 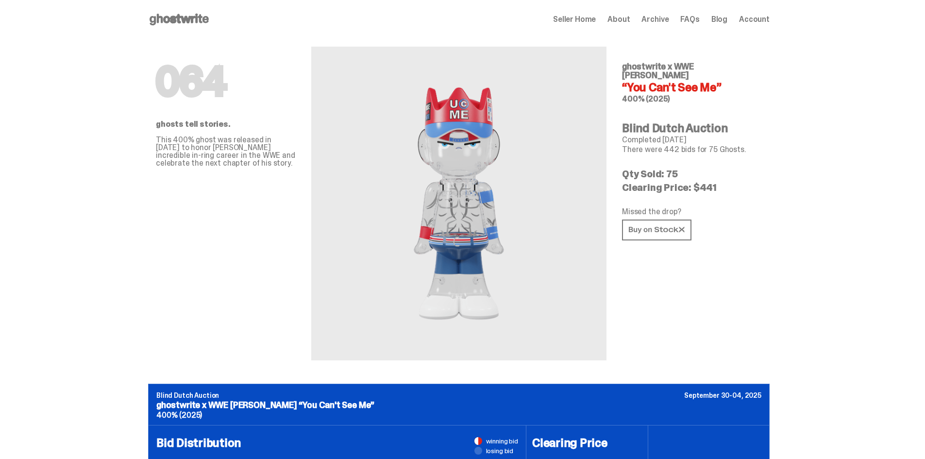 What do you see at coordinates (575, 19) in the screenshot?
I see `span: Seller Home` at bounding box center [575, 19].